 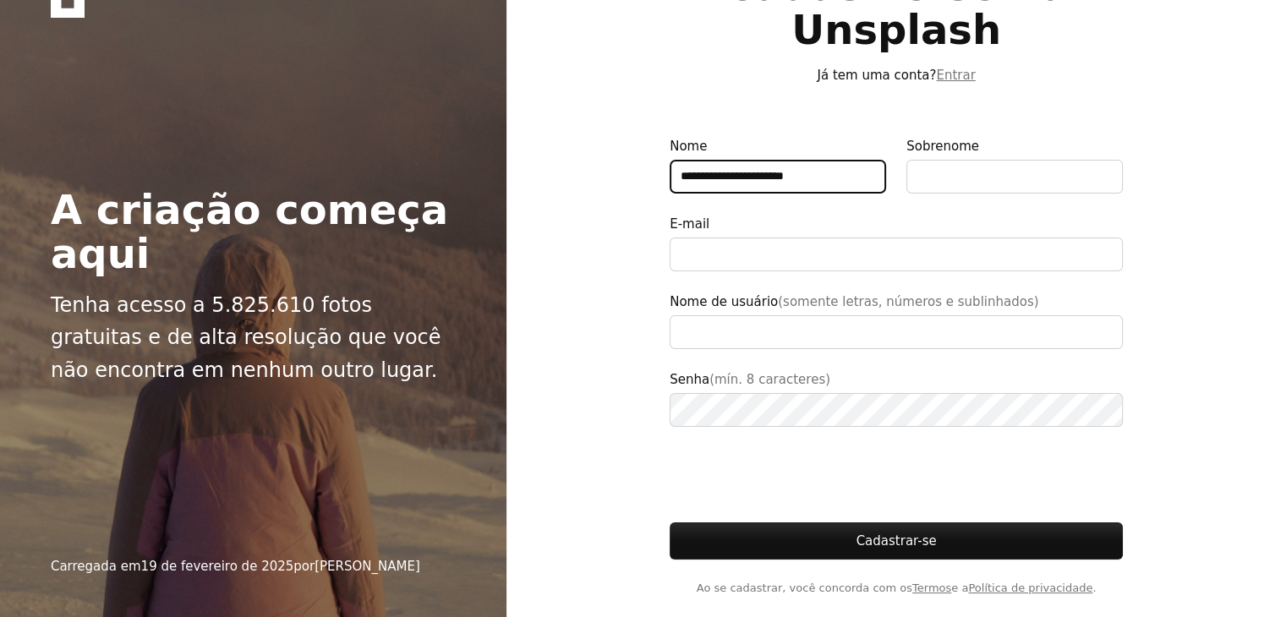 I want to click on label: Senha, so click(x=896, y=398).